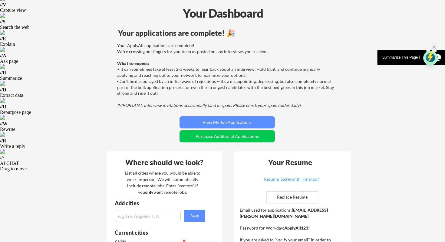 Image resolution: width=445 pixels, height=242 pixels. Describe the element at coordinates (149, 192) in the screenshot. I see `strong: only` at that location.